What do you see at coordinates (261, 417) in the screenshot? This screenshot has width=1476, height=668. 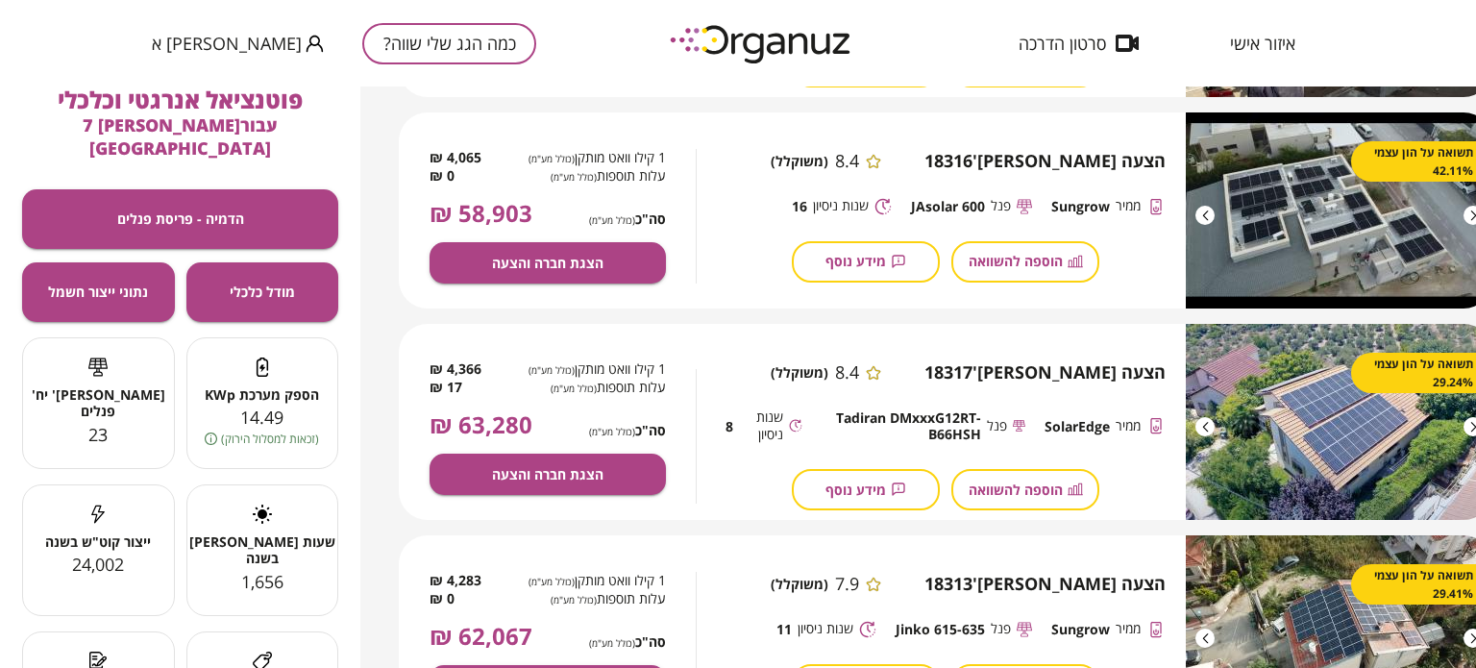 I see `span: 14.49` at bounding box center [261, 417].